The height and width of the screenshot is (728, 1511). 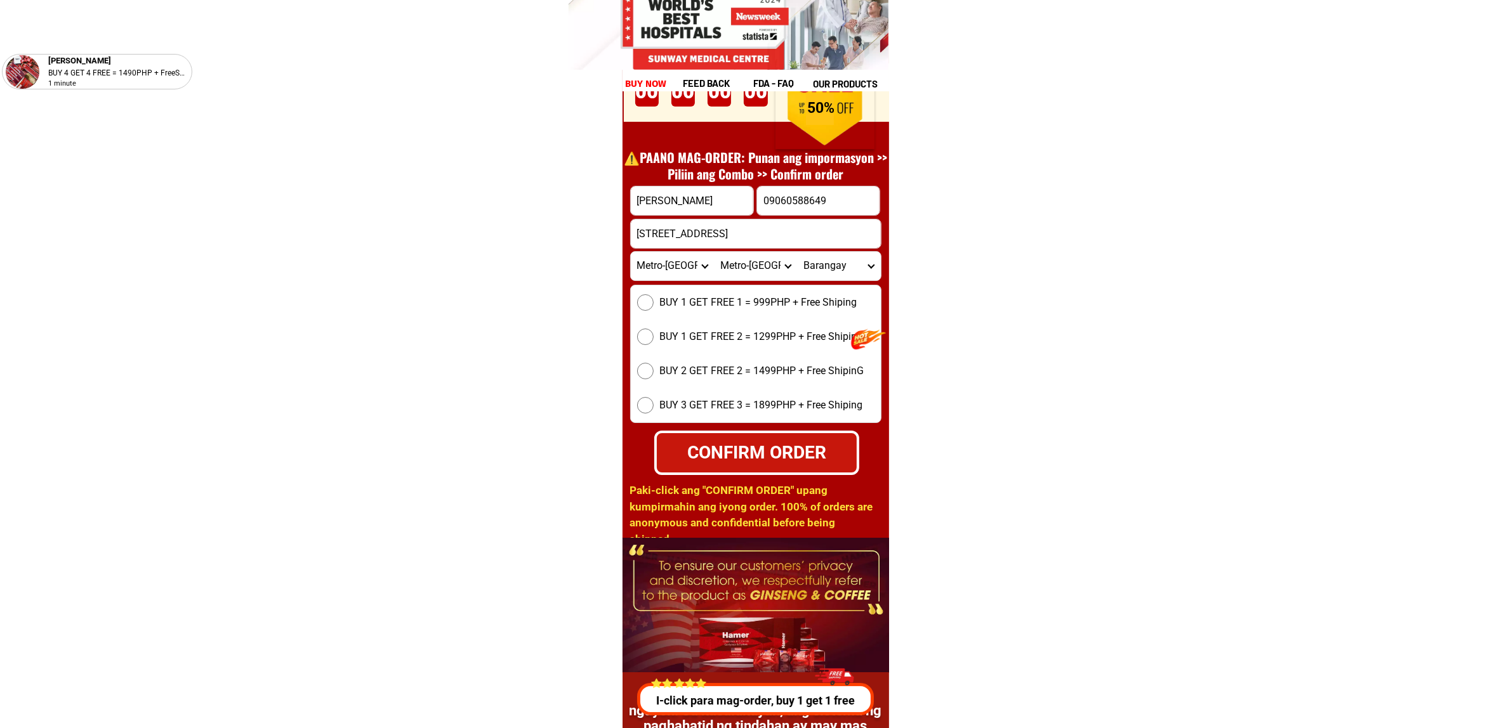 I want to click on input: BUY 1 GET FREE 1 = 999PHP + Free Shiping, so click(x=645, y=303).